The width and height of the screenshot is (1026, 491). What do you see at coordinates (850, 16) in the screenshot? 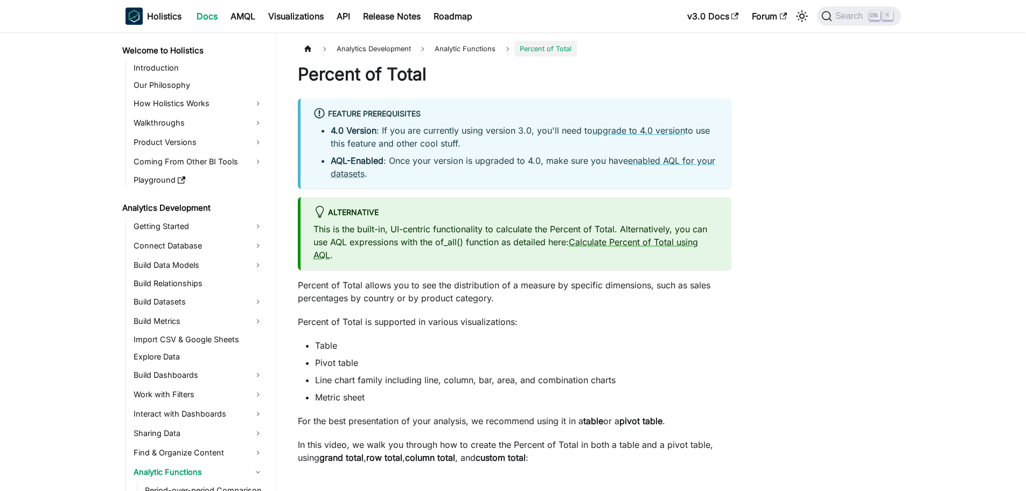
I see `span: Search` at bounding box center [850, 16].